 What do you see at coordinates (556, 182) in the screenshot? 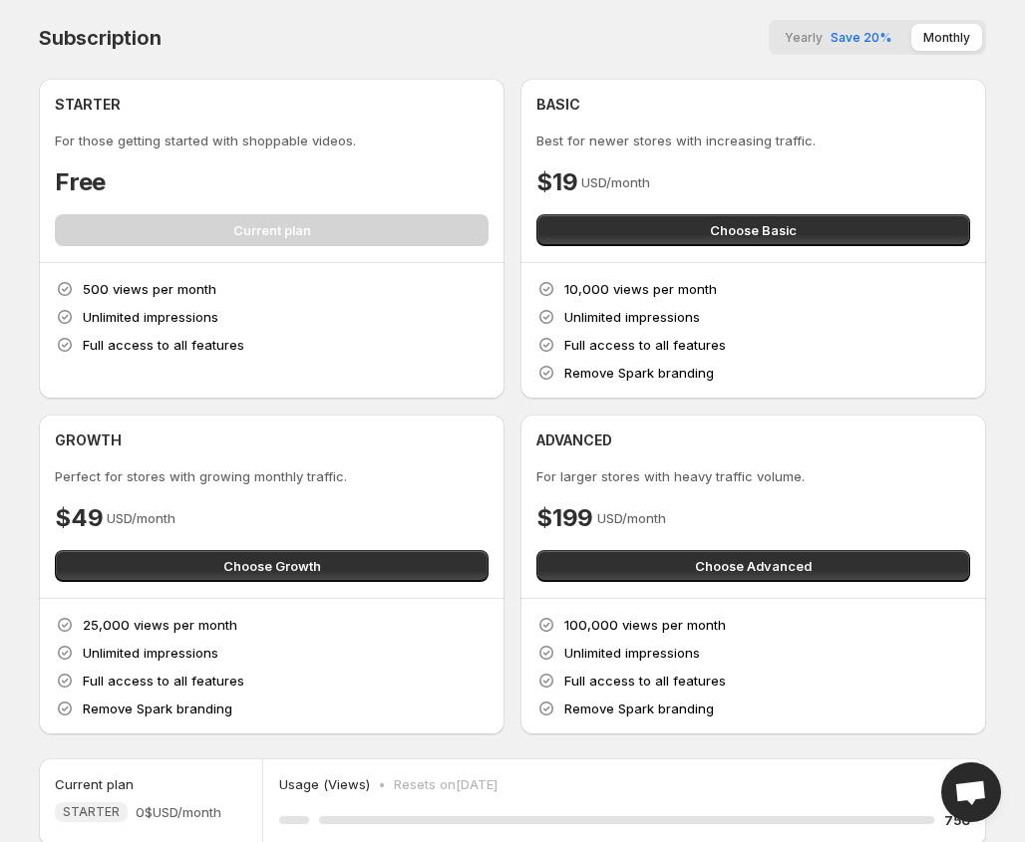
I see `h4: $19` at bounding box center [556, 182].